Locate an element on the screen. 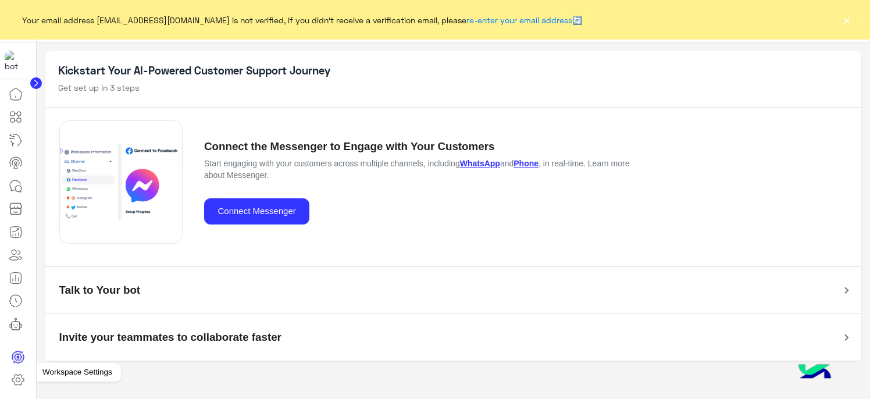 The height and width of the screenshot is (399, 870). mat-expansion-panel-header: Invite your teammates to collaborate faster is located at coordinates (454, 337).